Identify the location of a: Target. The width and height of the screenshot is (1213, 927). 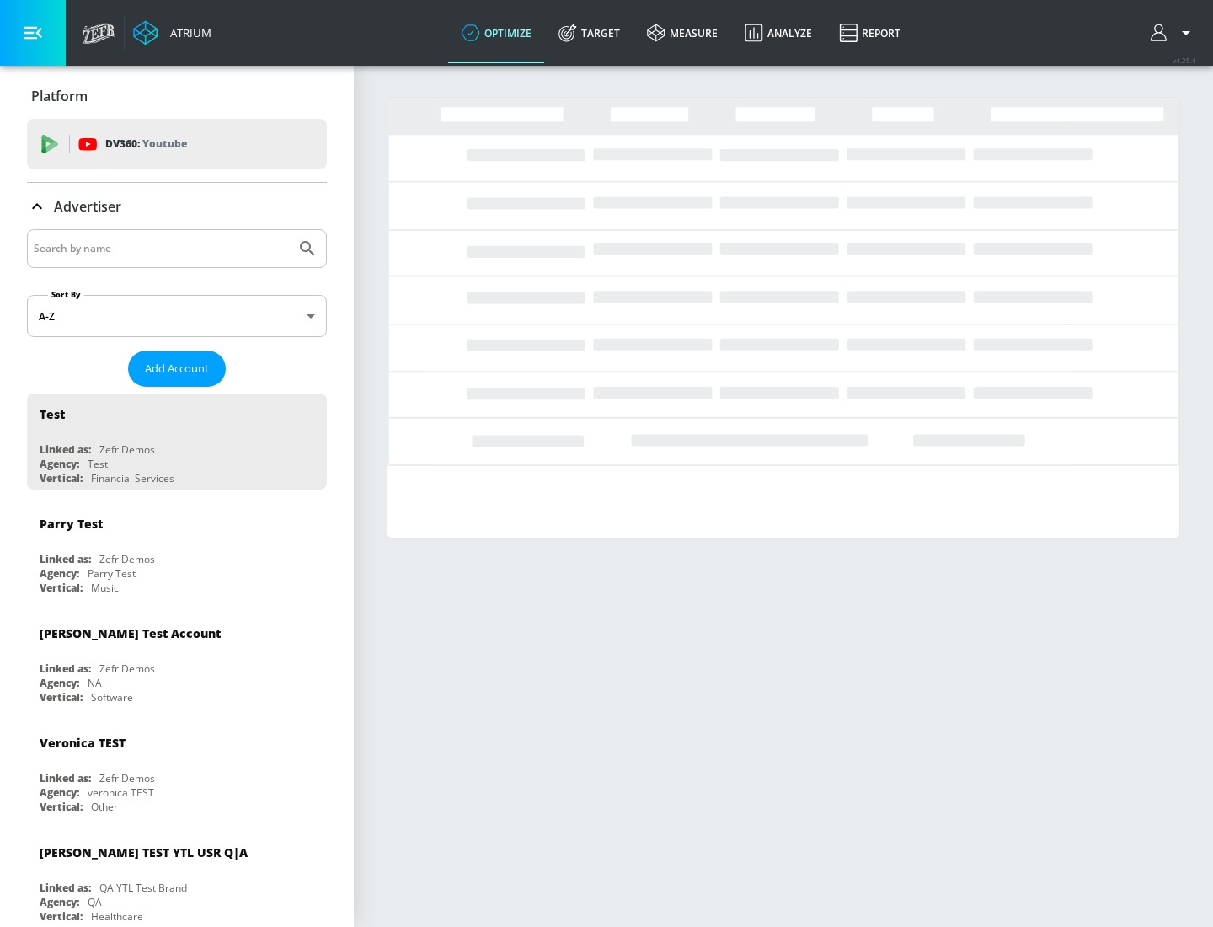
(589, 33).